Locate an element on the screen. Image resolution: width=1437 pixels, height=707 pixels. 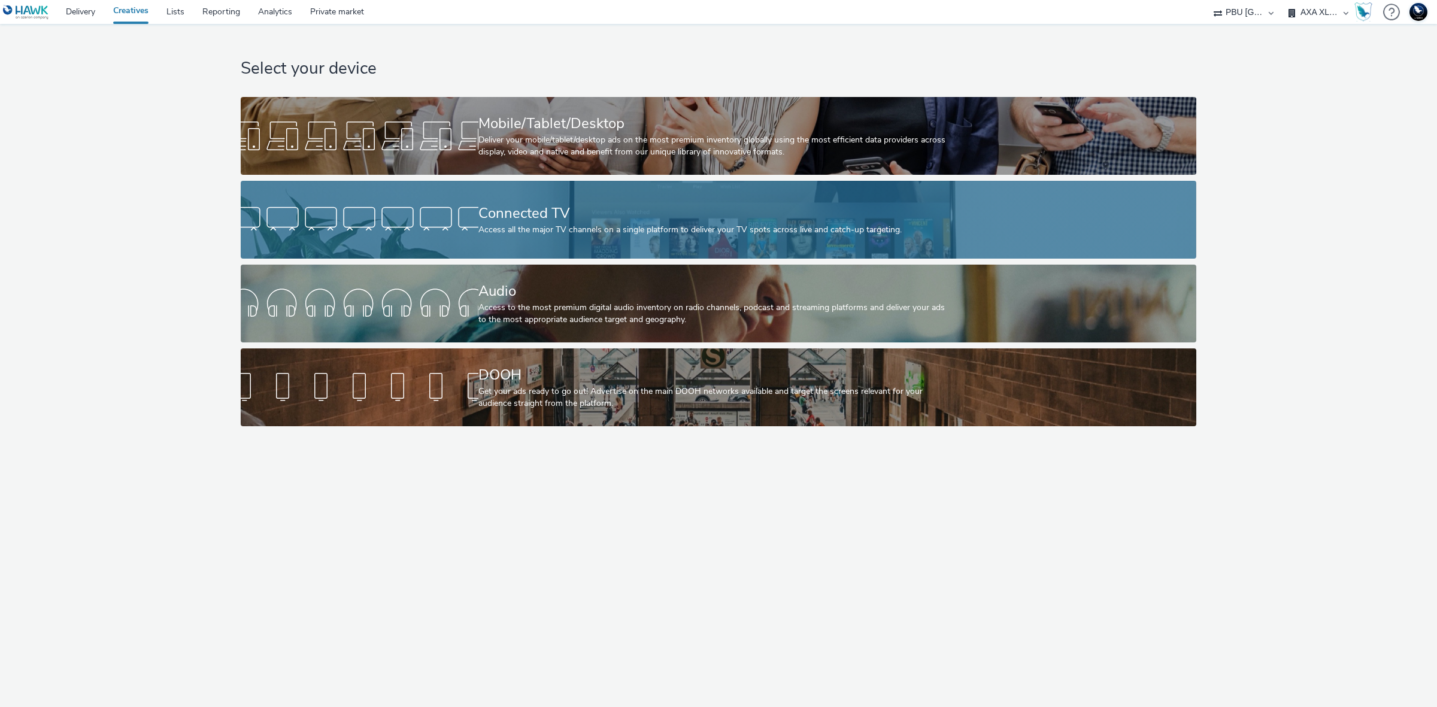
a: AudioAccess to the most premium digital audio inventory on radio channels, podcast and streaming ... is located at coordinates (718, 304).